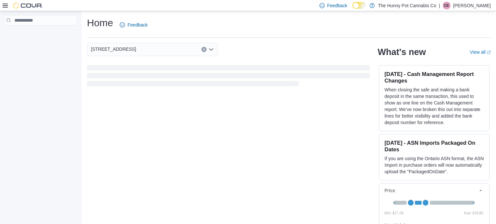  Describe the element at coordinates (489, 52) in the screenshot. I see `svg: External link` at that location.